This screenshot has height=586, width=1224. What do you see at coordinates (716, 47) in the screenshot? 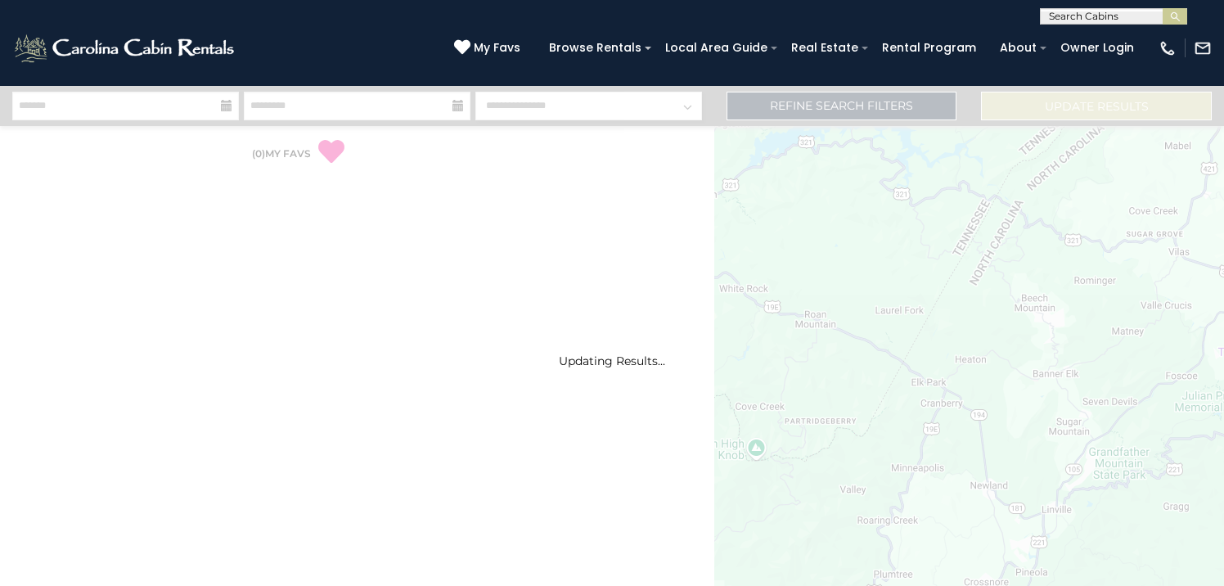
I see `a: Local Area Guide` at bounding box center [716, 47].